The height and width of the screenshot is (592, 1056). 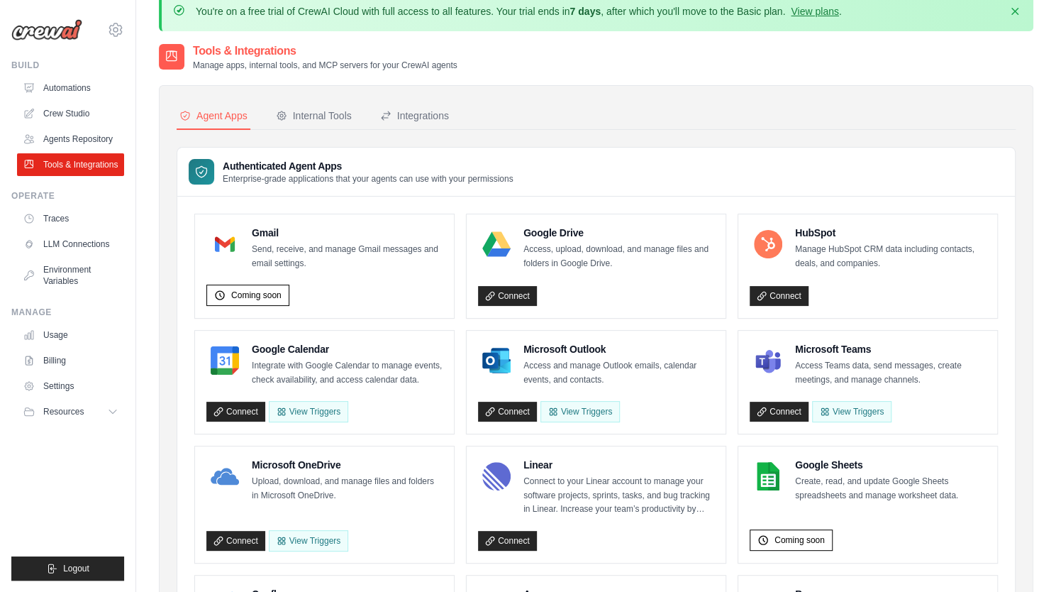 I want to click on div: Internal Tools, so click(x=314, y=116).